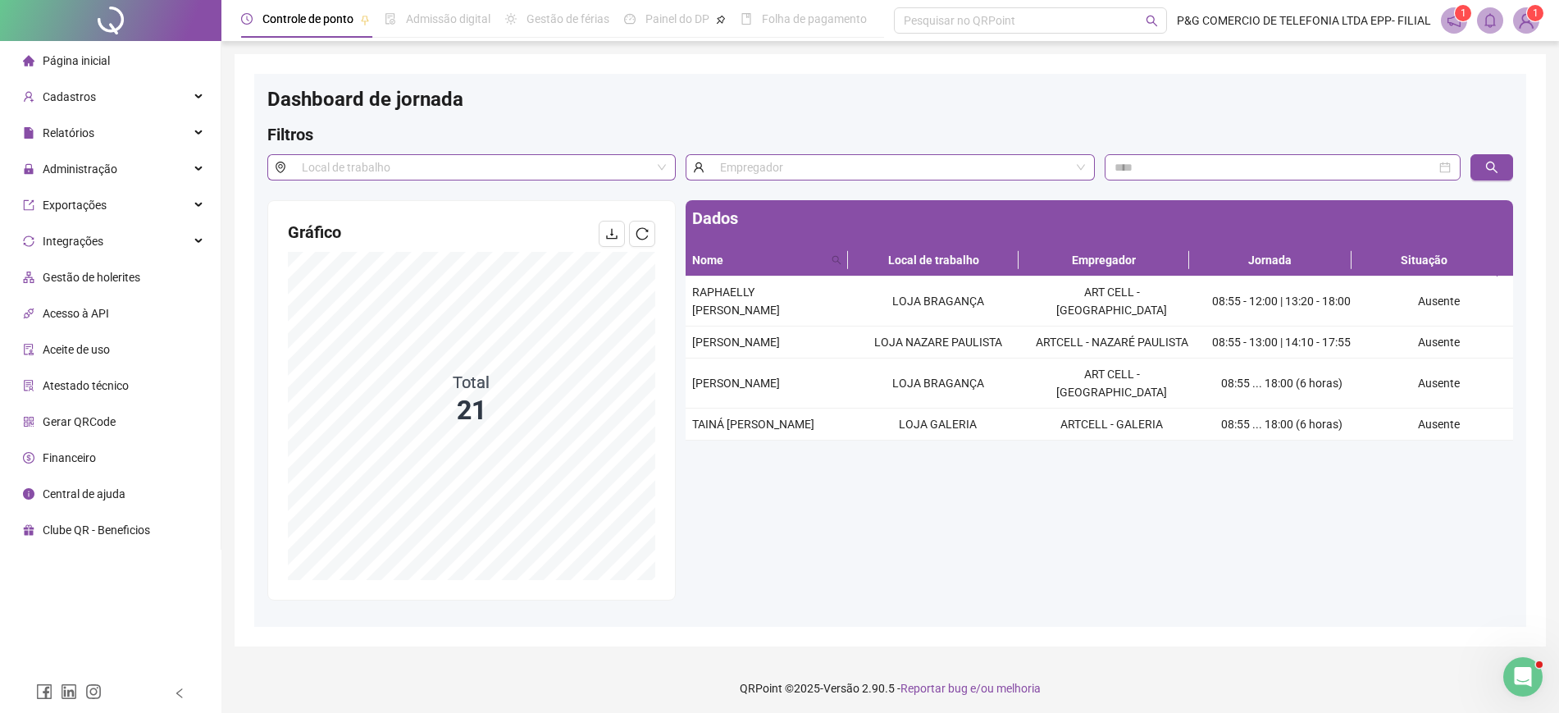 This screenshot has width=1559, height=713. I want to click on span: reload, so click(642, 234).